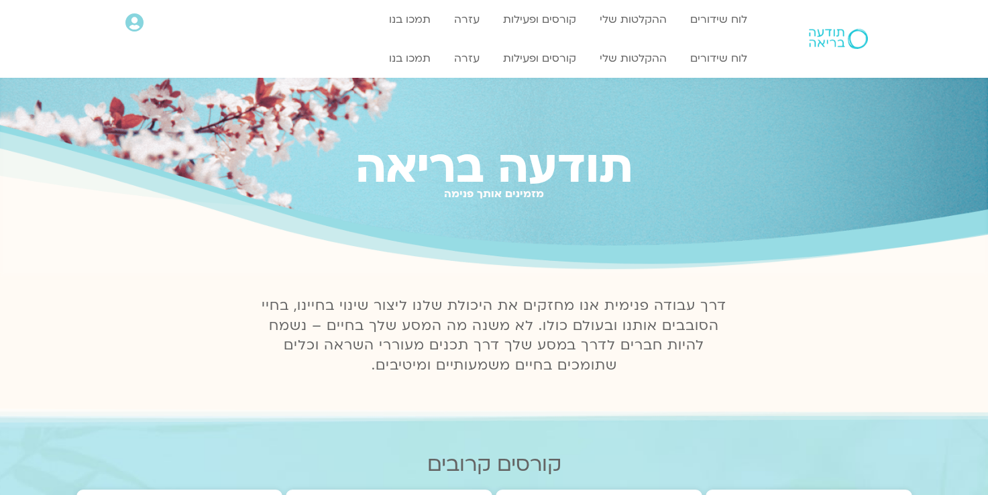  What do you see at coordinates (495, 336) in the screenshot?
I see `p: דרך עבודה פנימית אנו מחזקים את היכולת שלנו ליצור שינוי בחיינו, בחיי הסובבים אותנו ובעולם כולו. לא...` at bounding box center [495, 336].